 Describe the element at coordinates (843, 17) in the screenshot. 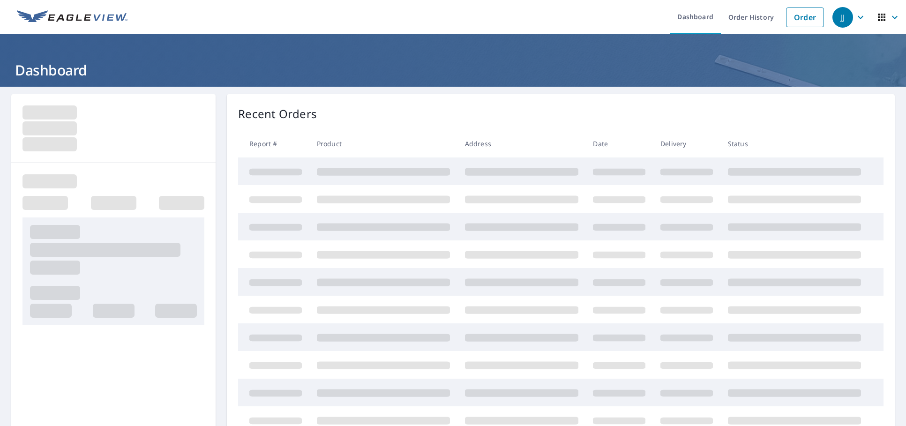

I see `div: JJ` at that location.